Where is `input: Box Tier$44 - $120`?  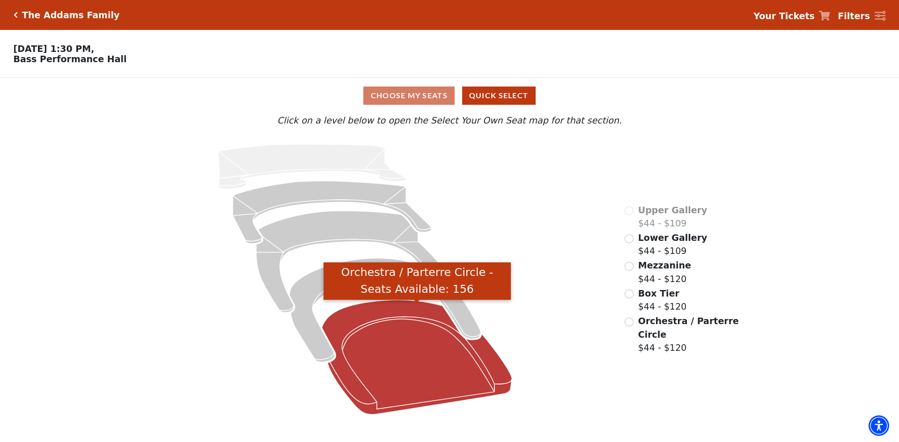 input: Box Tier$44 - $120 is located at coordinates (629, 294).